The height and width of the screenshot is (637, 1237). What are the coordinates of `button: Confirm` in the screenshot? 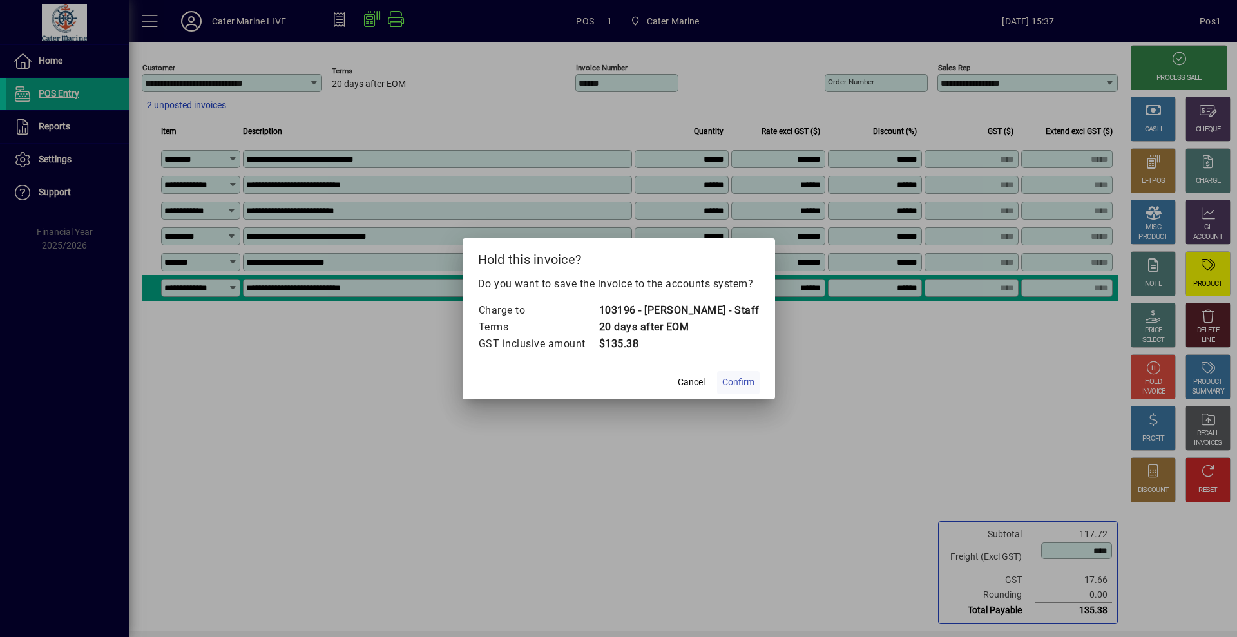 It's located at (738, 383).